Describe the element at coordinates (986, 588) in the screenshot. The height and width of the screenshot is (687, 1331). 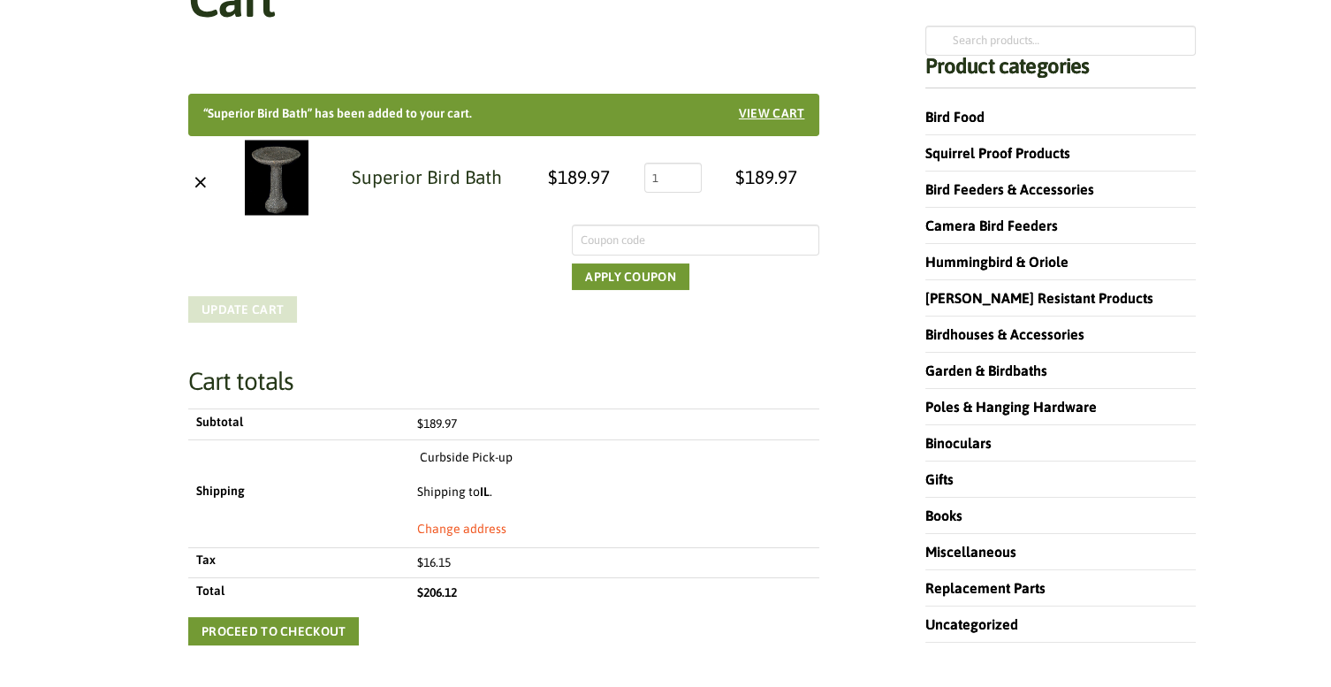
I see `a: Replacement Parts` at that location.